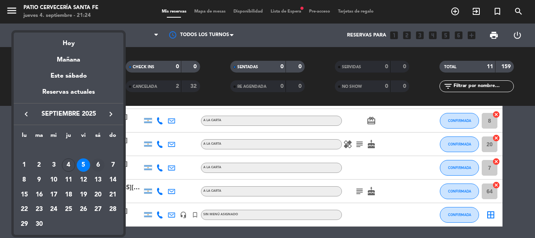  What do you see at coordinates (39, 209) in the screenshot?
I see `div: 23` at bounding box center [39, 209].